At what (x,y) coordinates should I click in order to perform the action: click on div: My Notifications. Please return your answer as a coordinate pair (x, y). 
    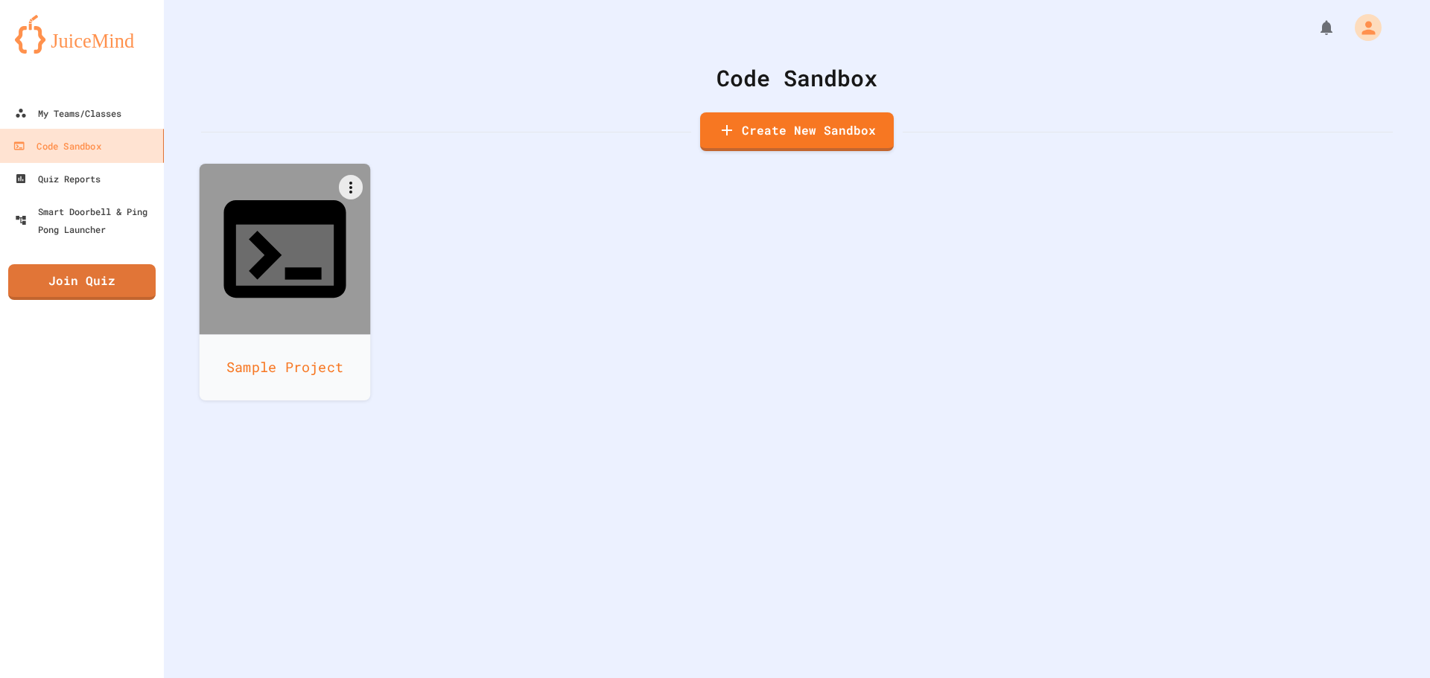
    Looking at the image, I should click on (1314, 28).